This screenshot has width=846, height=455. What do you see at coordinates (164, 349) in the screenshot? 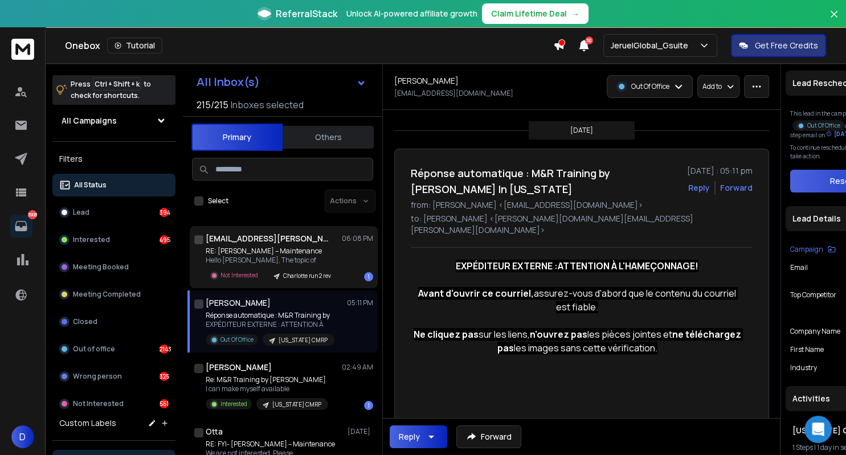
I see `div: 2143` at bounding box center [164, 349].